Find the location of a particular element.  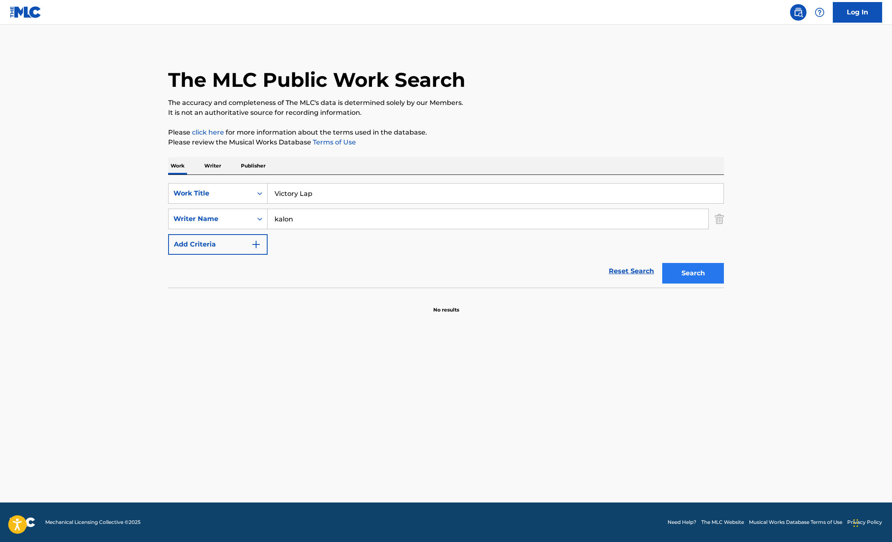

img: help is located at coordinates (820, 12).